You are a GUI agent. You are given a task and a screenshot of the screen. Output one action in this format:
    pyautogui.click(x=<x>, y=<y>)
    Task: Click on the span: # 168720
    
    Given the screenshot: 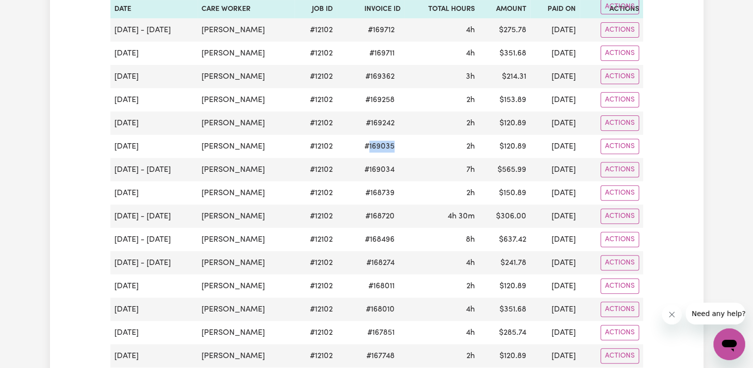 What is the action you would take?
    pyautogui.click(x=380, y=216)
    